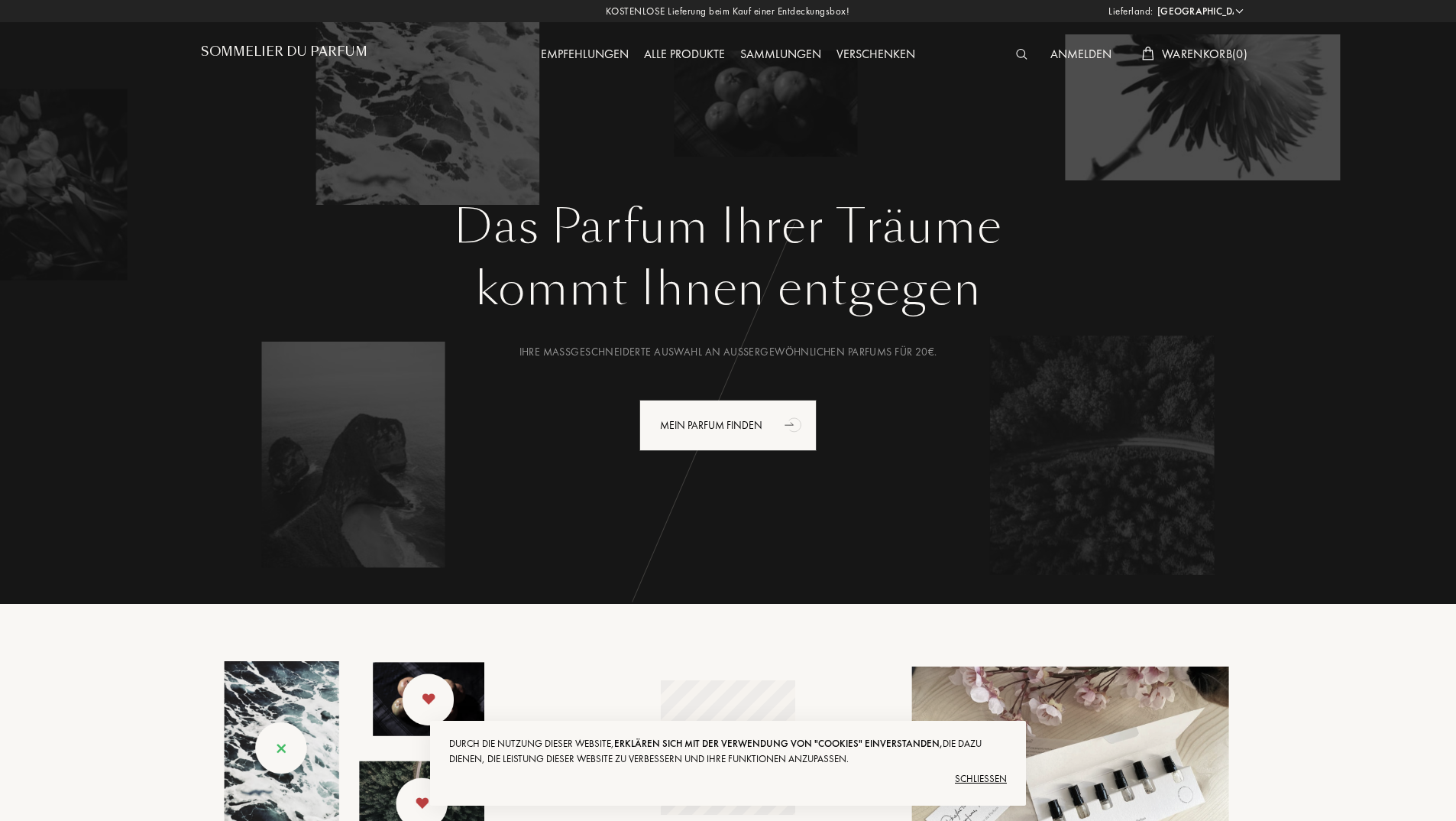 The image size is (1456, 821). I want to click on span: Warenkorb ( 0 ), so click(1204, 53).